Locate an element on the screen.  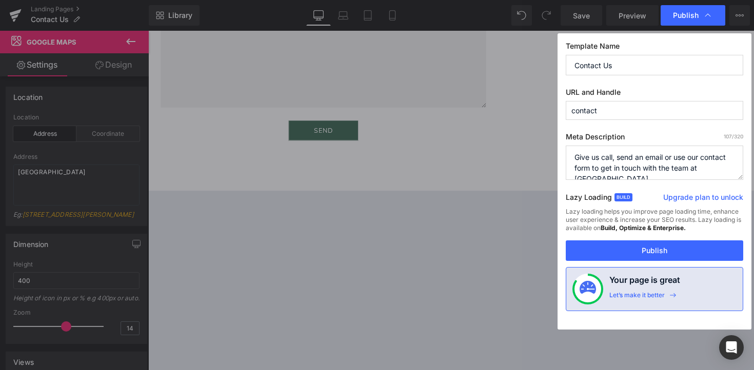
span: /320 is located at coordinates (734, 136).